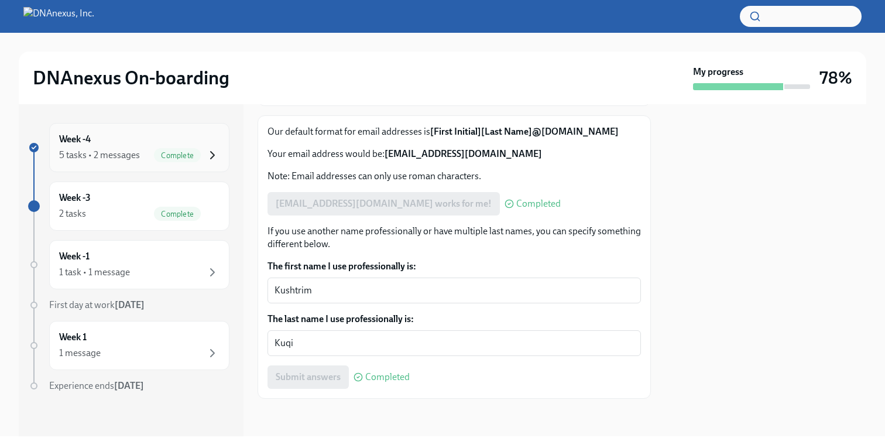  Describe the element at coordinates (454, 343) in the screenshot. I see `textarea: Kuqi` at that location.